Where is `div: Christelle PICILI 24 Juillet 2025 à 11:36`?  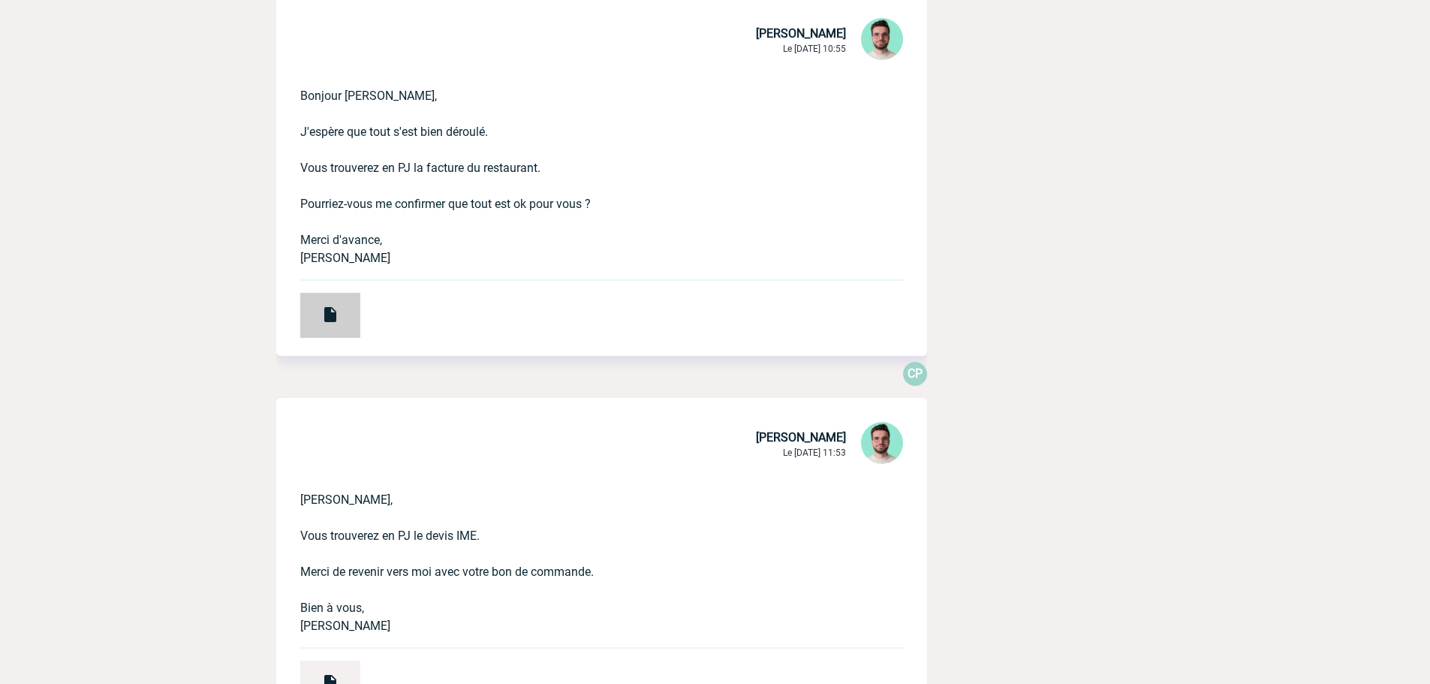
div: Christelle PICILI 24 Juillet 2025 à 11:36 is located at coordinates (915, 374).